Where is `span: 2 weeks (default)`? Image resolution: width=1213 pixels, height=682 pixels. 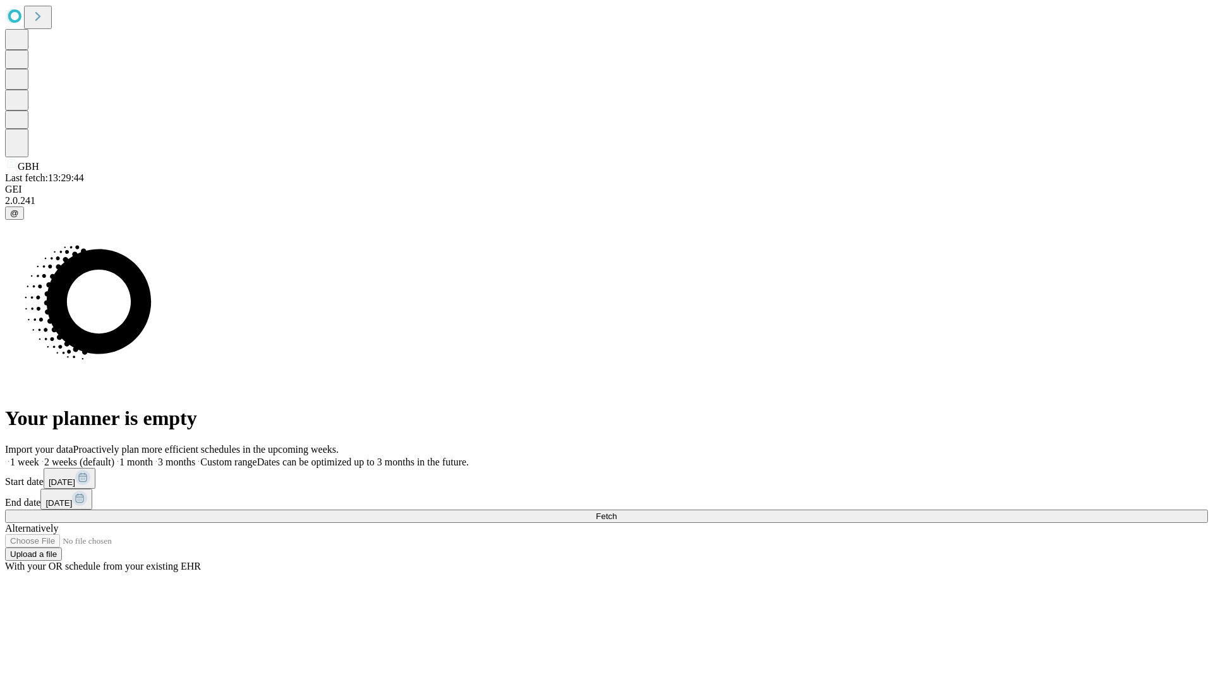 span: 2 weeks (default) is located at coordinates (79, 462).